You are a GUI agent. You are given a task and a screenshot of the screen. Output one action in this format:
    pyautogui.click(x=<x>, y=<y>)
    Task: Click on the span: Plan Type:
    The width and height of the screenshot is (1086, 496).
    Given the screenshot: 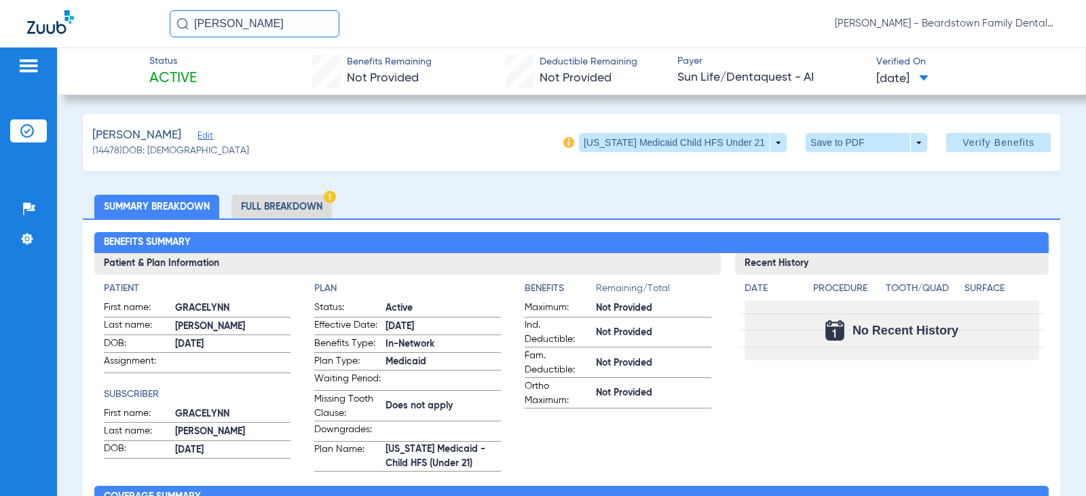 What is the action you would take?
    pyautogui.click(x=348, y=363)
    